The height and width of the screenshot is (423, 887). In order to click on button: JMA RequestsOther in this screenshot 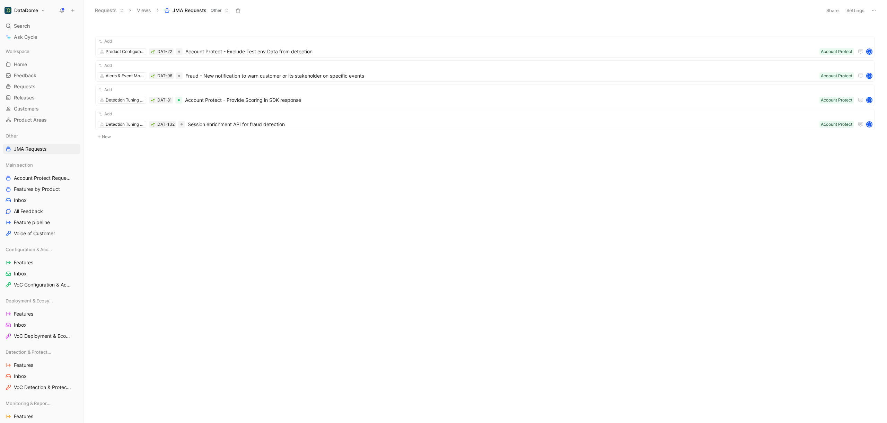, I will do `click(196, 10)`.